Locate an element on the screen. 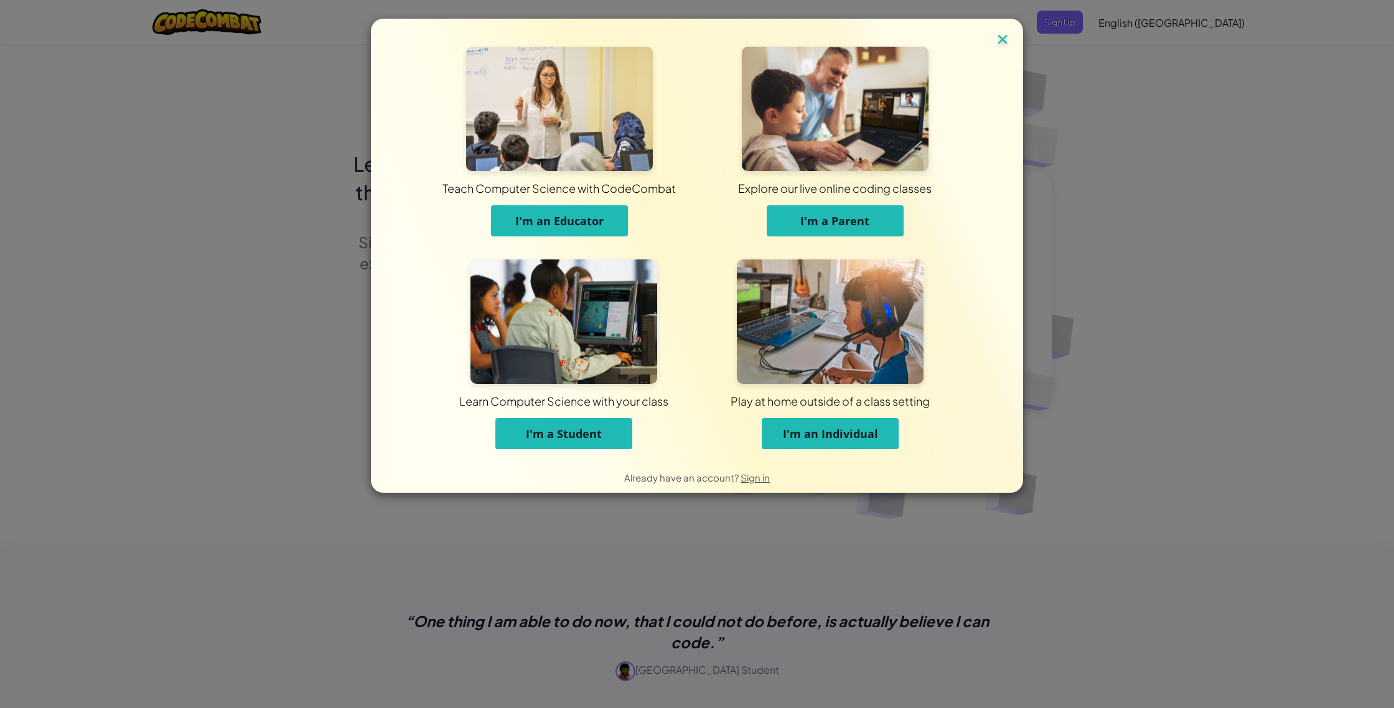 This screenshot has height=708, width=1394. a: Sign in is located at coordinates (755, 477).